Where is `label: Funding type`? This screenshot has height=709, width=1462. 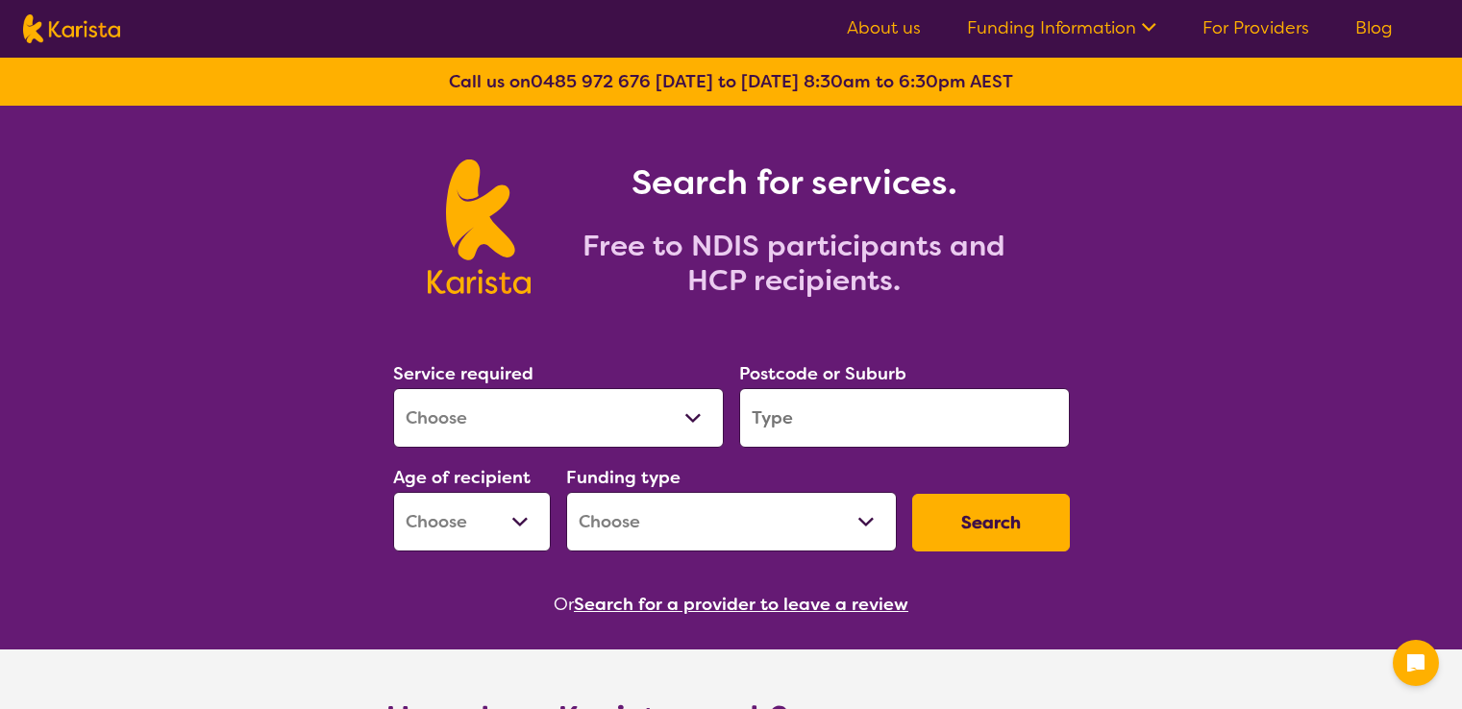
label: Funding type is located at coordinates (623, 478).